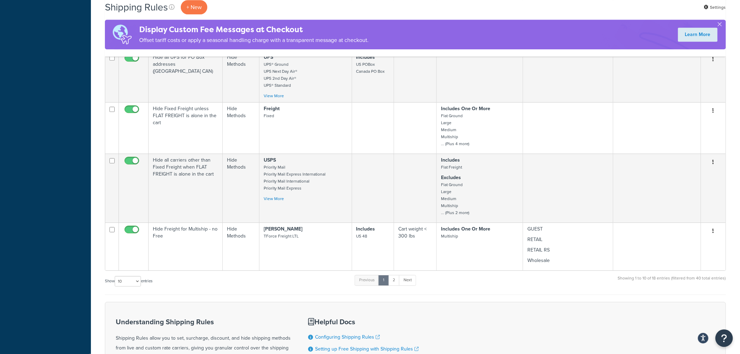  What do you see at coordinates (451, 167) in the screenshot?
I see `small: Flat Freight` at bounding box center [451, 167].